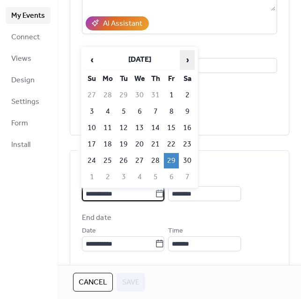 The image size is (301, 299). I want to click on button: Cancel, so click(93, 282).